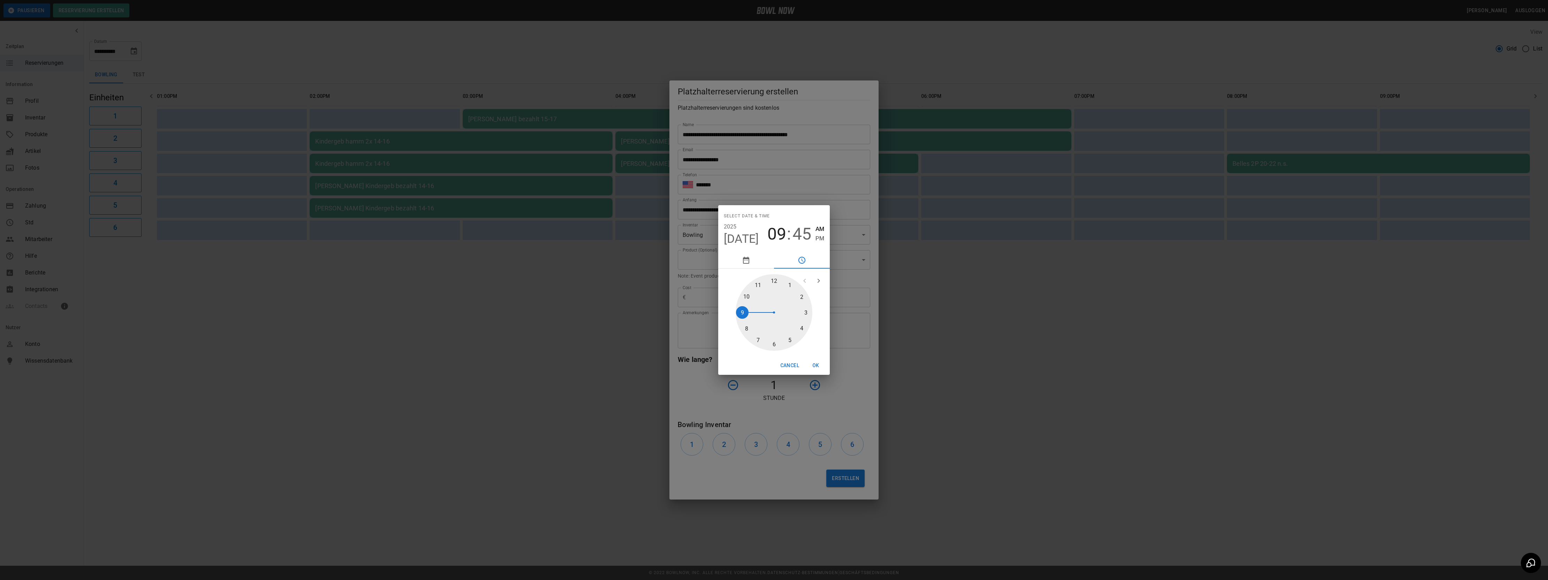 This screenshot has height=580, width=1548. I want to click on button: 09, so click(777, 234).